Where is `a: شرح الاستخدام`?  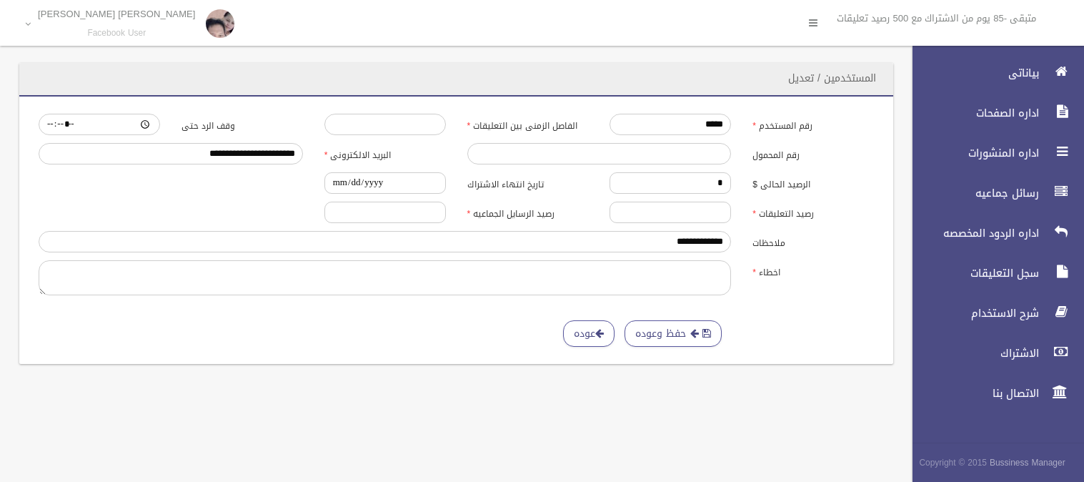
a: شرح الاستخدام is located at coordinates (992, 313).